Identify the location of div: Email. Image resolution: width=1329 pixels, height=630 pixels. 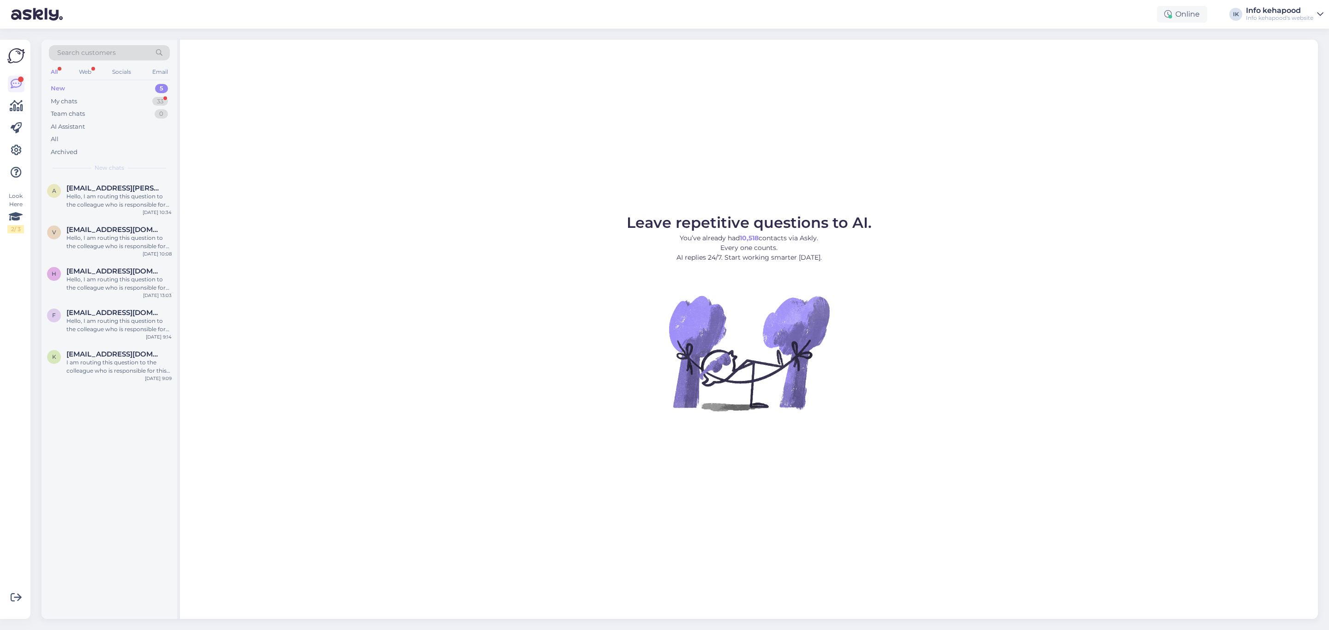
(160, 72).